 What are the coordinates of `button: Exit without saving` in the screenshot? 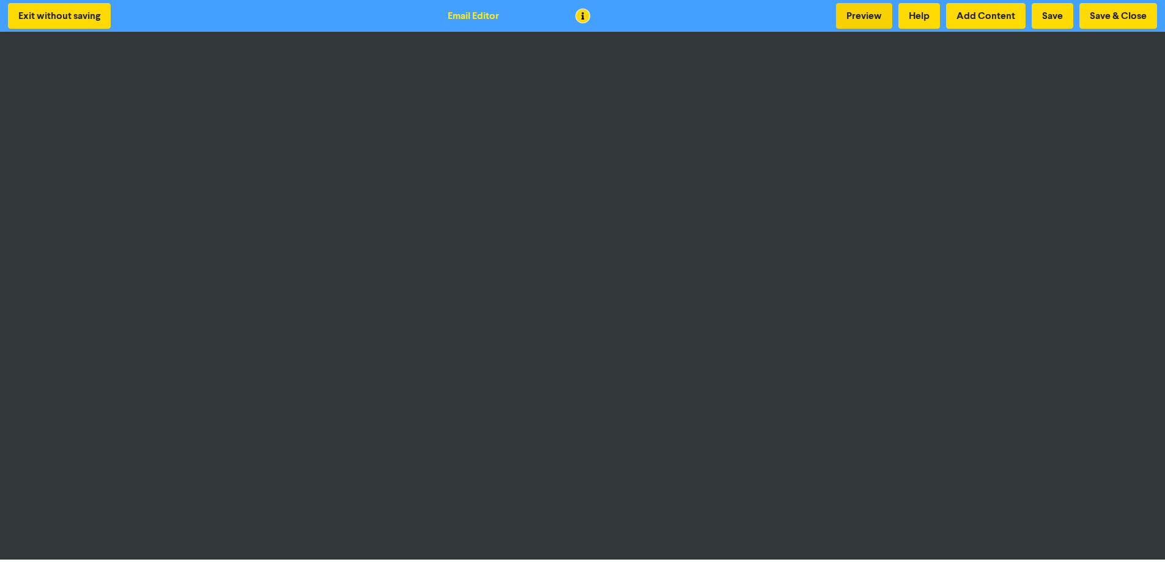 It's located at (59, 16).